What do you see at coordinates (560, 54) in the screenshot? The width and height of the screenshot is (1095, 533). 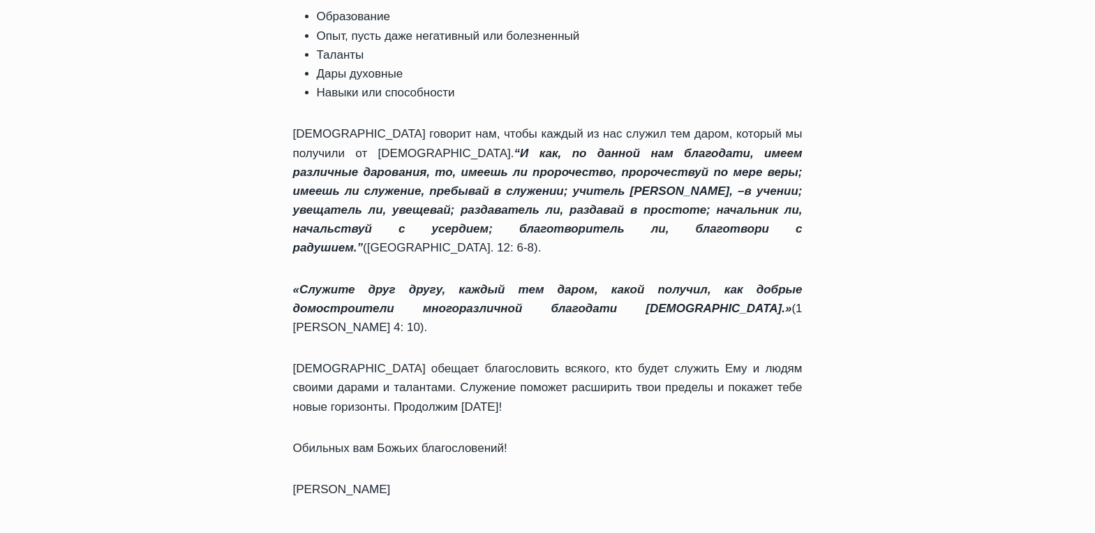 I see `p: Таланты` at bounding box center [560, 54].